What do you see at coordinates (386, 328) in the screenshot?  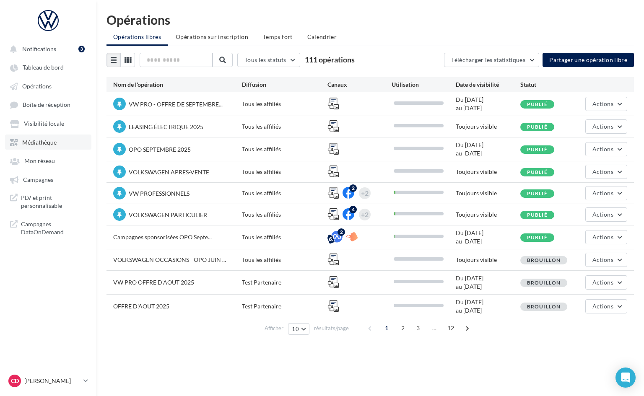 I see `span: 1` at bounding box center [386, 328].